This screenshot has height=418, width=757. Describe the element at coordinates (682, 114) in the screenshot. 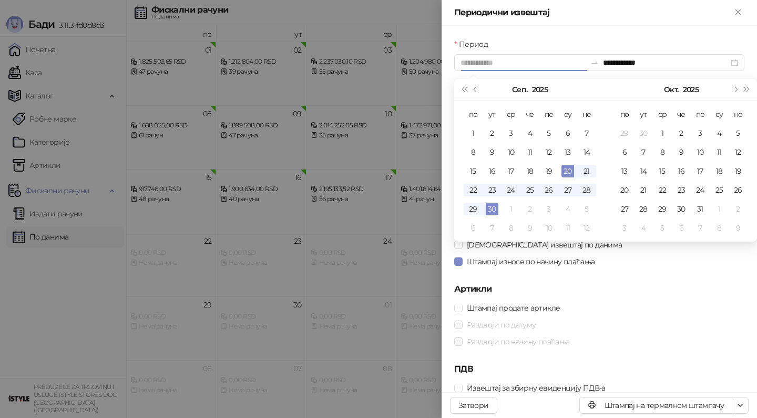

I see `th: че` at that location.